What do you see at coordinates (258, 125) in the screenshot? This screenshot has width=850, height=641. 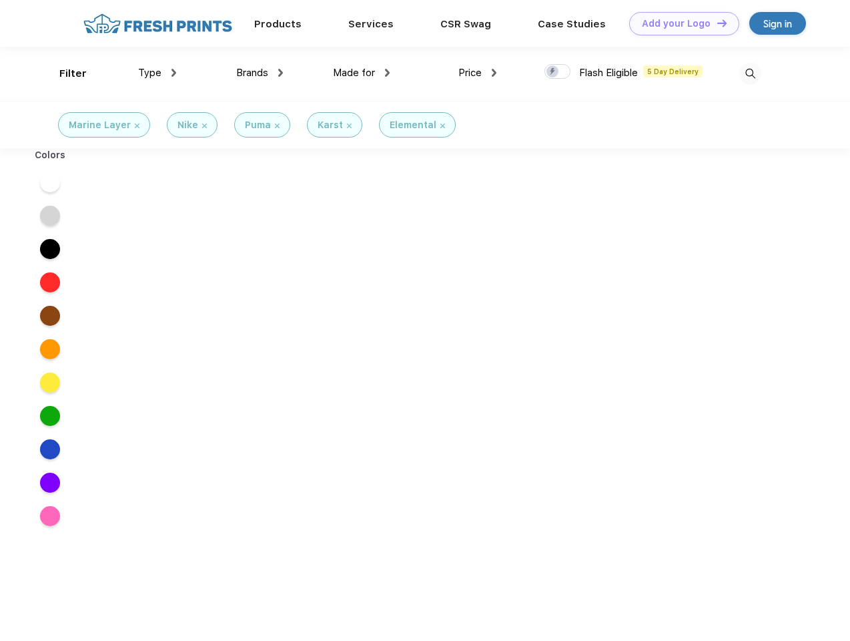 I see `div: Puma` at bounding box center [258, 125].